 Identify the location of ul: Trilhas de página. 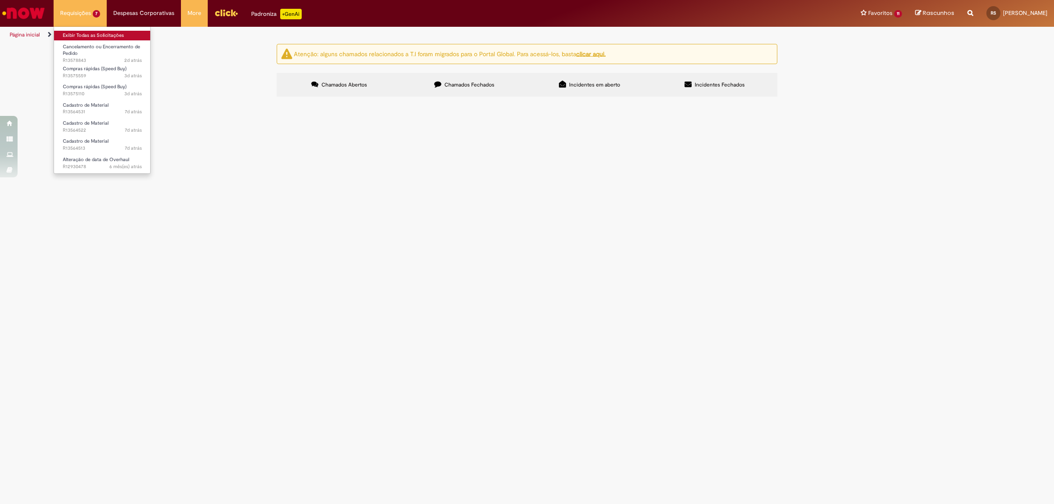
(351, 35).